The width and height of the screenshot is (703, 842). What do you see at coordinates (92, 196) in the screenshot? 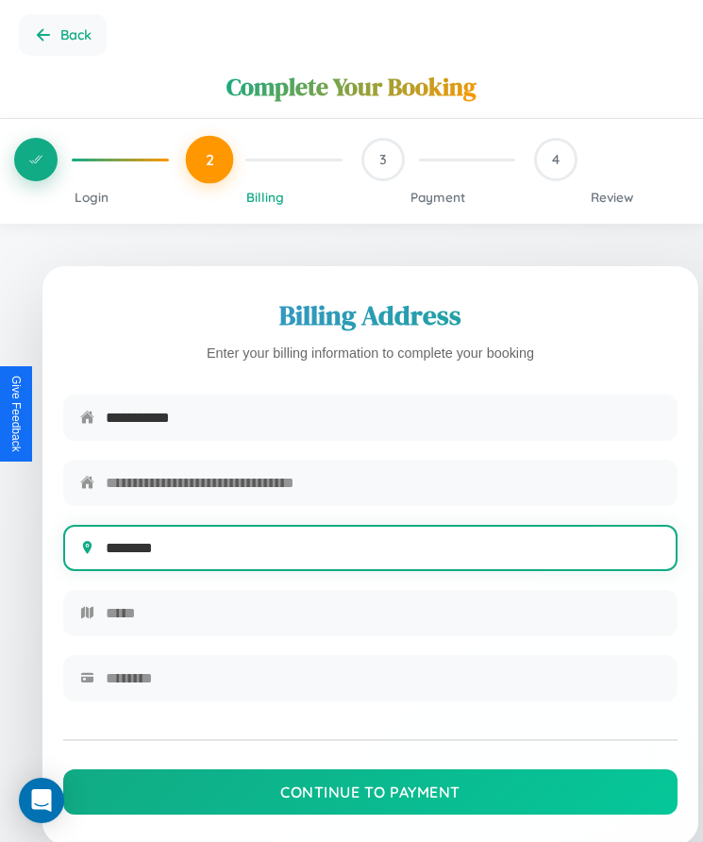
I see `span: Login` at bounding box center [92, 196].